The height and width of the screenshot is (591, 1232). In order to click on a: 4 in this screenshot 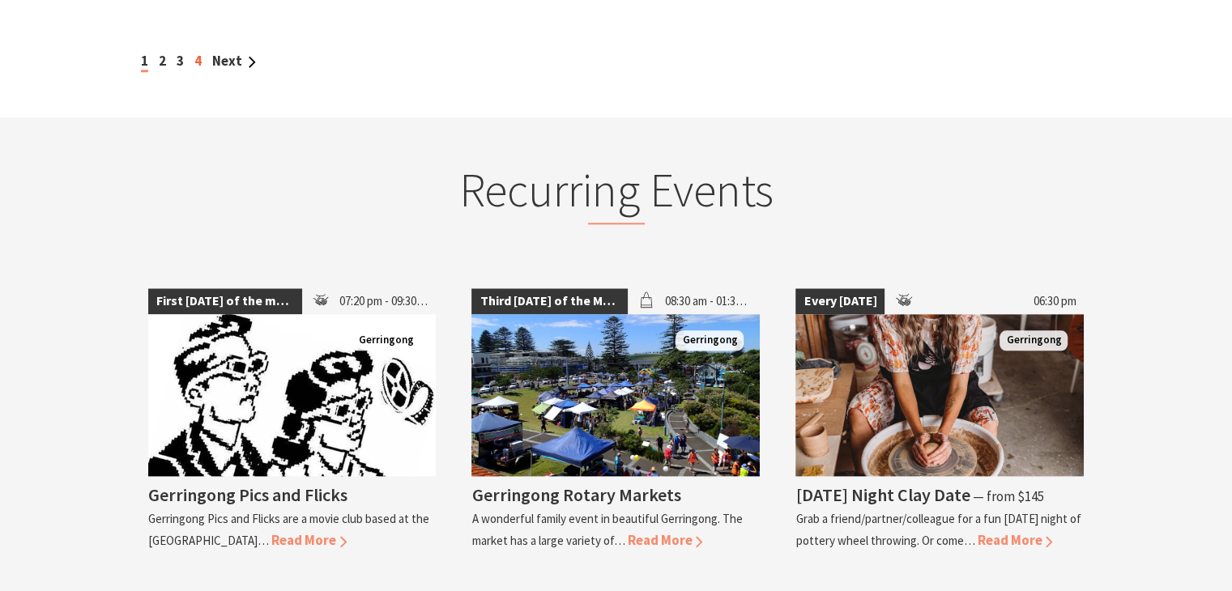, I will do `click(198, 61)`.